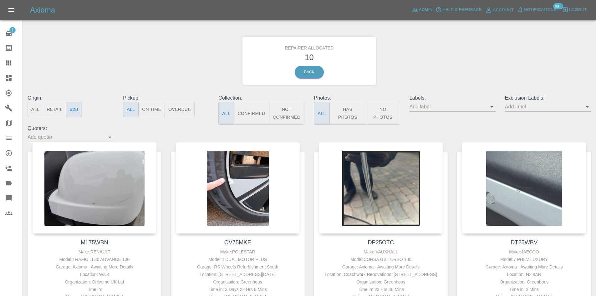 This screenshot has height=296, width=596. Describe the element at coordinates (94, 259) in the screenshot. I see `div: Model: TRAFIC LL30 ADVANCE 130` at that location.